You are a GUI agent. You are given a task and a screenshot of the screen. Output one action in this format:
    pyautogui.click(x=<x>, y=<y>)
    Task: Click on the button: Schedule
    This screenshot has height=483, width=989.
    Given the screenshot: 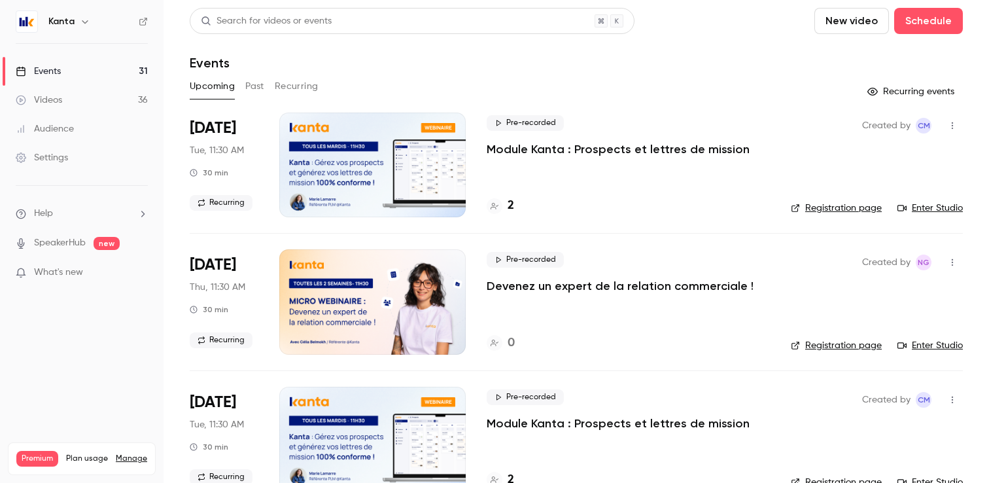 What is the action you would take?
    pyautogui.click(x=929, y=21)
    